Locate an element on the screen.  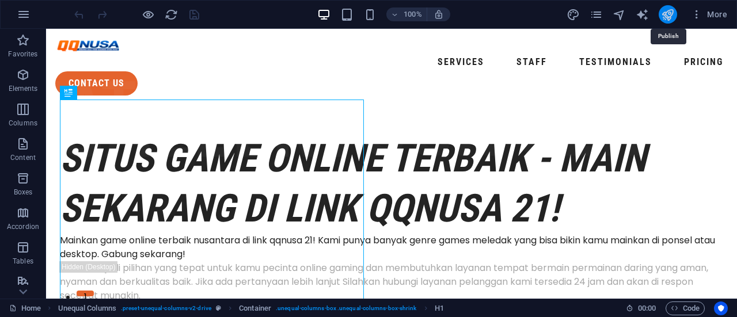
button: navigator is located at coordinates (620, 14).